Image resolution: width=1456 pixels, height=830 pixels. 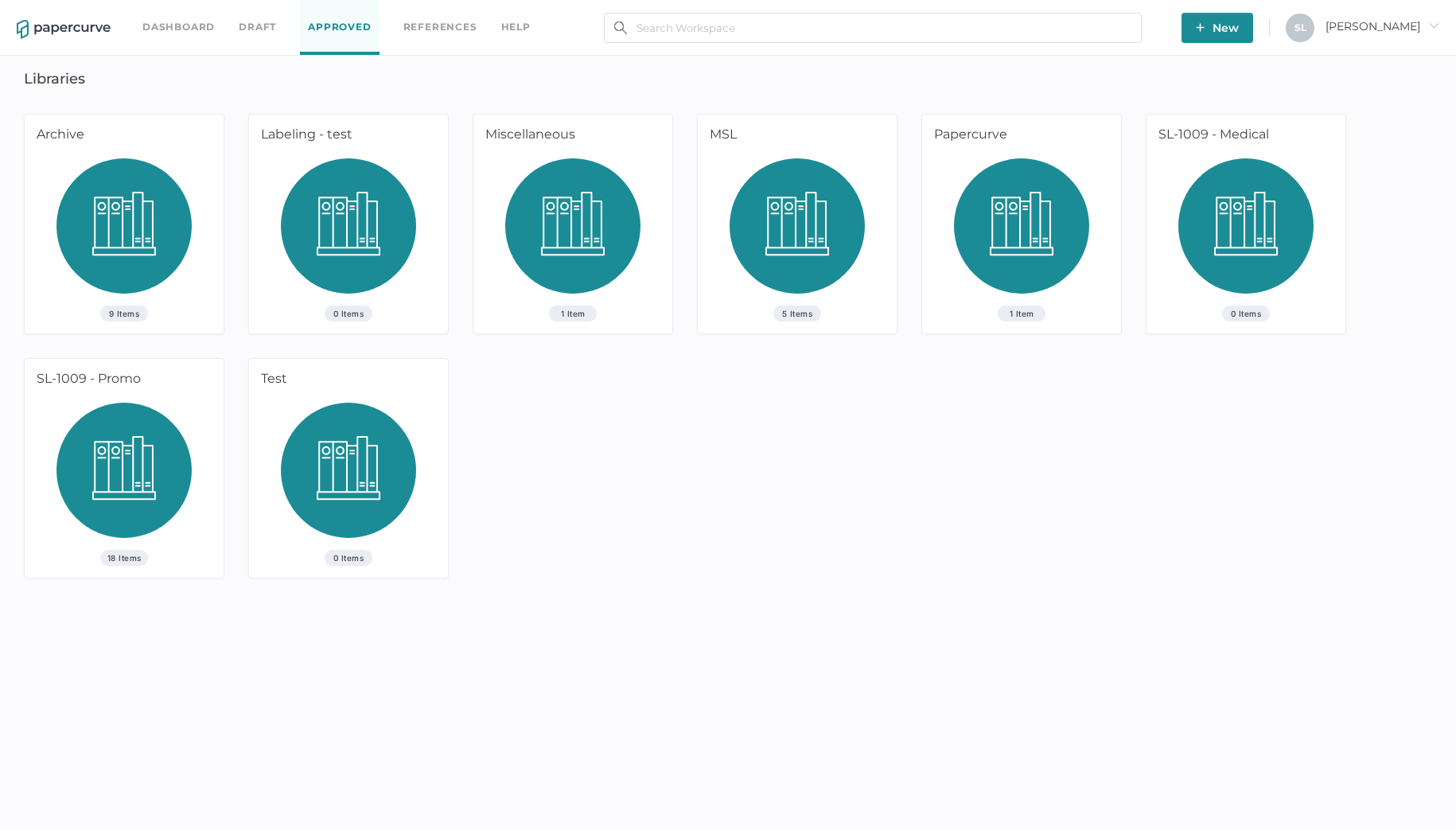 What do you see at coordinates (440, 27) in the screenshot?
I see `a: References` at bounding box center [440, 27].